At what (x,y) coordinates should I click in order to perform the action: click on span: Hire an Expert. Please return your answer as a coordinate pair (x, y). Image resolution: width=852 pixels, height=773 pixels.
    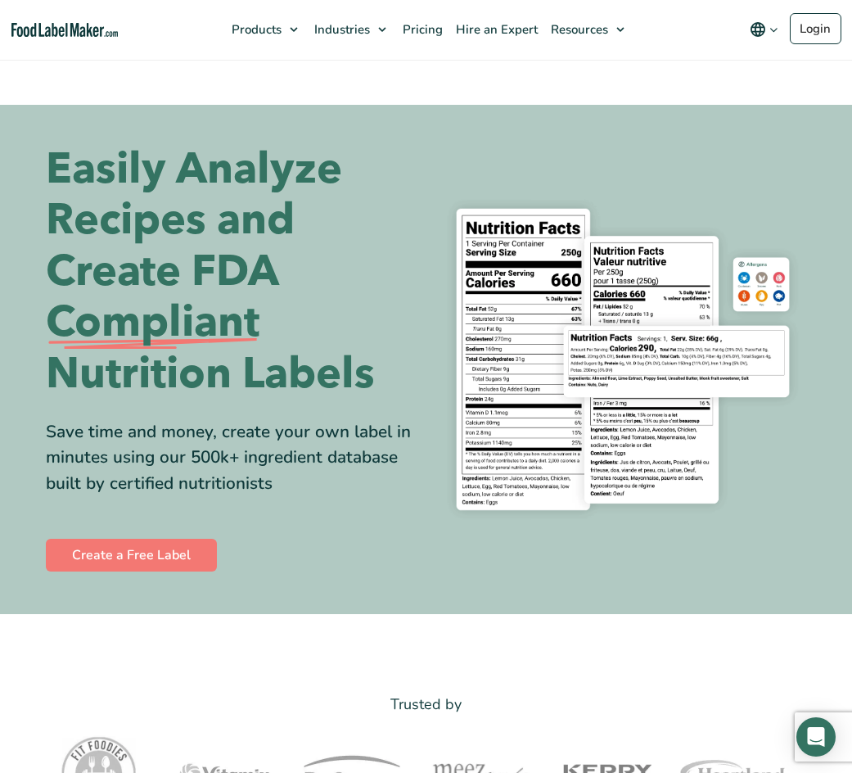
    Looking at the image, I should click on (495, 29).